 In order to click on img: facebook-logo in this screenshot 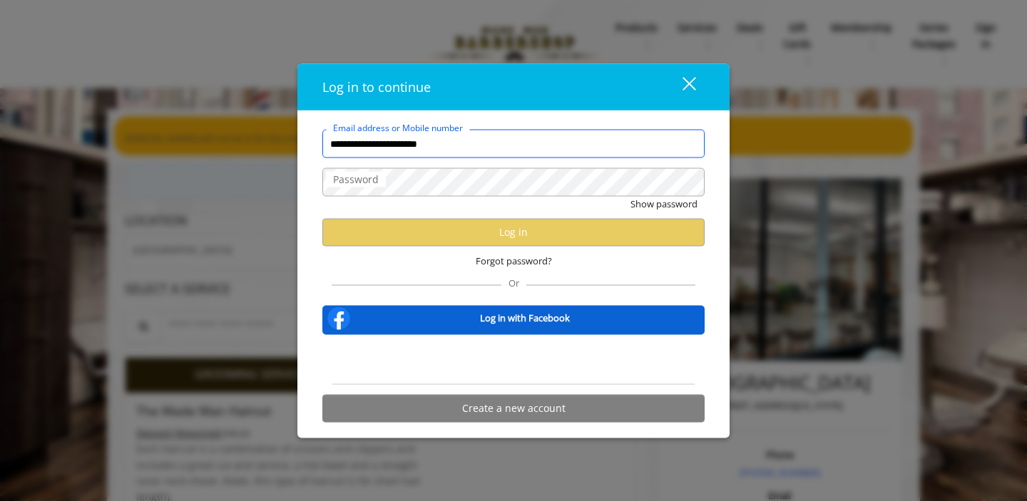, I will do `click(339, 318)`.